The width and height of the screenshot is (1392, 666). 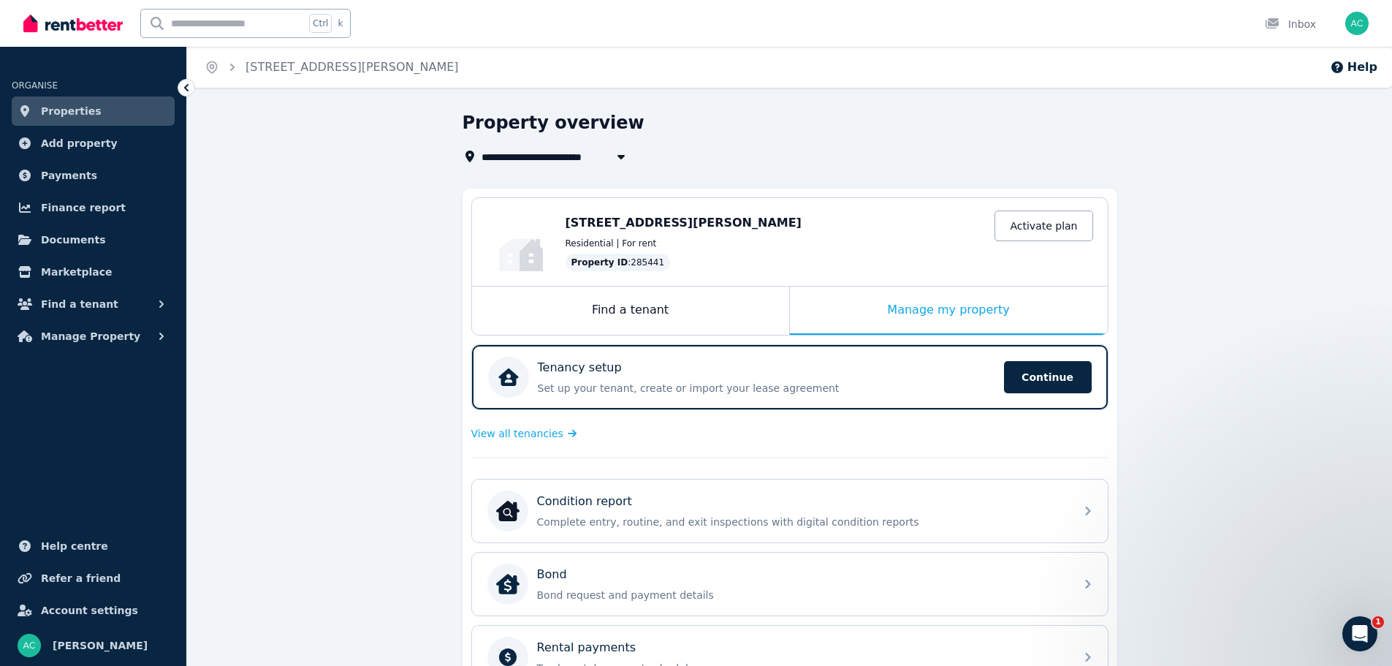 What do you see at coordinates (91, 336) in the screenshot?
I see `span: Manage Property` at bounding box center [91, 336].